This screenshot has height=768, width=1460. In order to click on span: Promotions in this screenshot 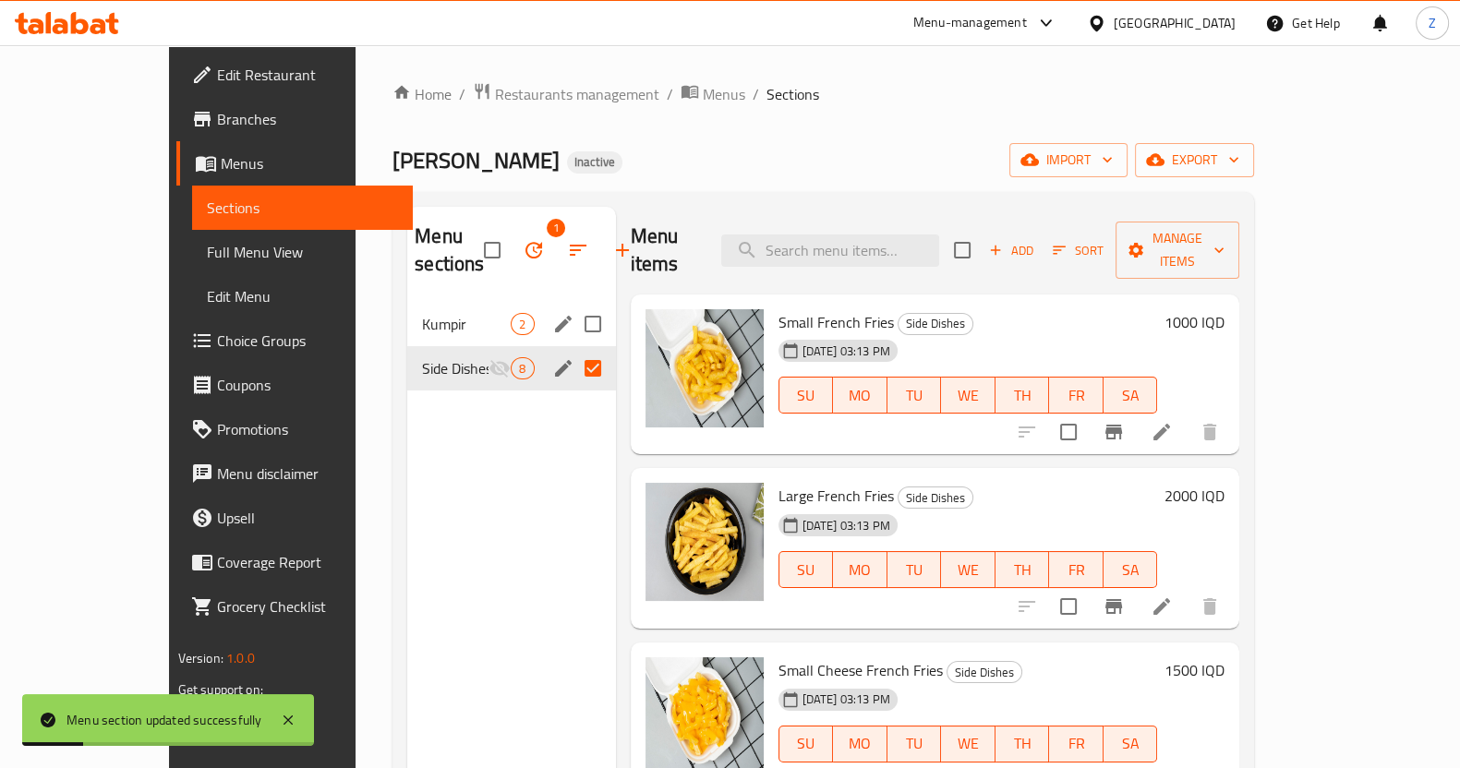, I will do `click(307, 429)`.